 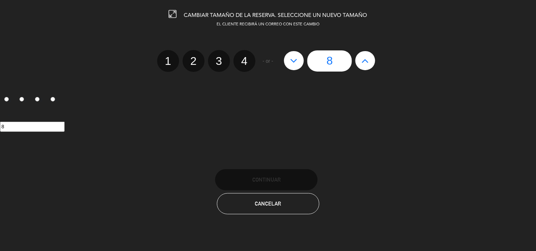 What do you see at coordinates (266, 180) in the screenshot?
I see `button: Continuar` at bounding box center [266, 180].